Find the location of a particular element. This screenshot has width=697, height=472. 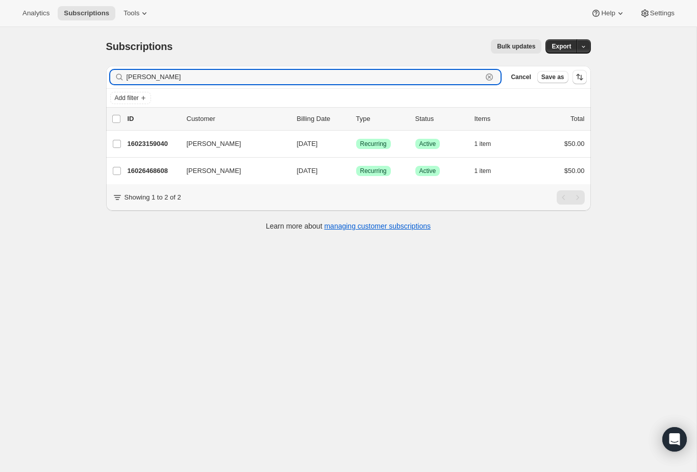

span: Tools is located at coordinates (131, 13).